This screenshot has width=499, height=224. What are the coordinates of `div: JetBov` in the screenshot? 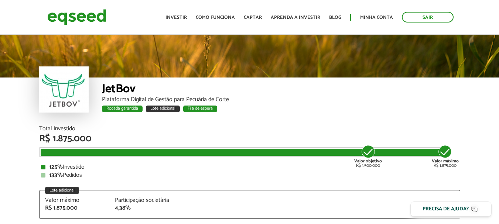 It's located at (281, 90).